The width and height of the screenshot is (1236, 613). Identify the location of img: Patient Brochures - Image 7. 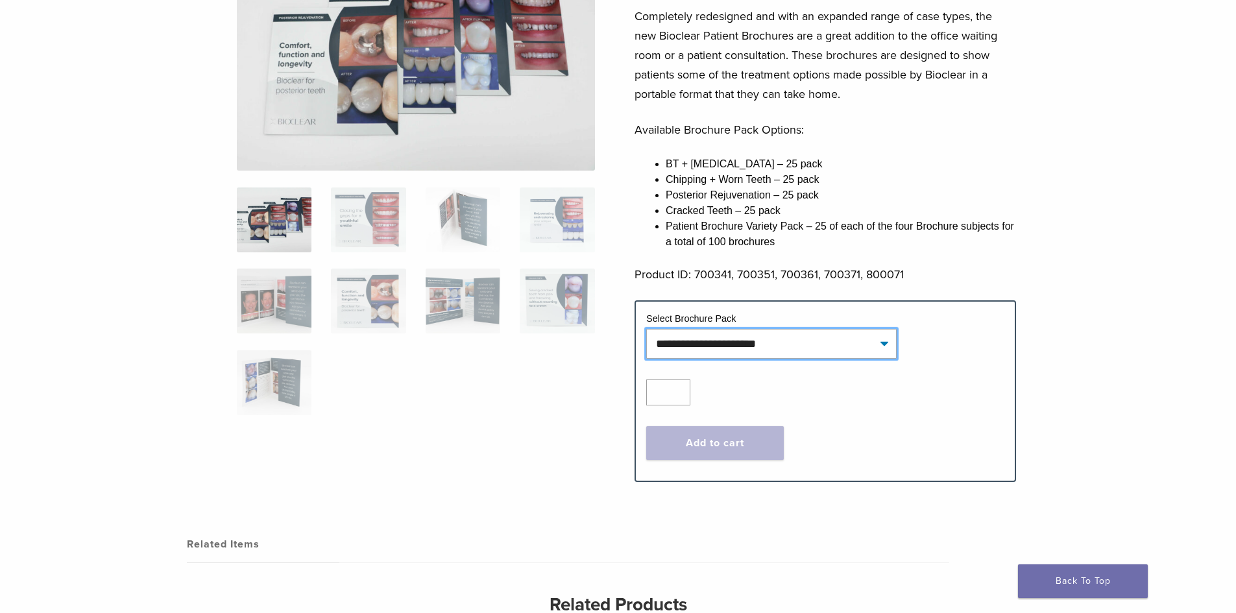
(463, 301).